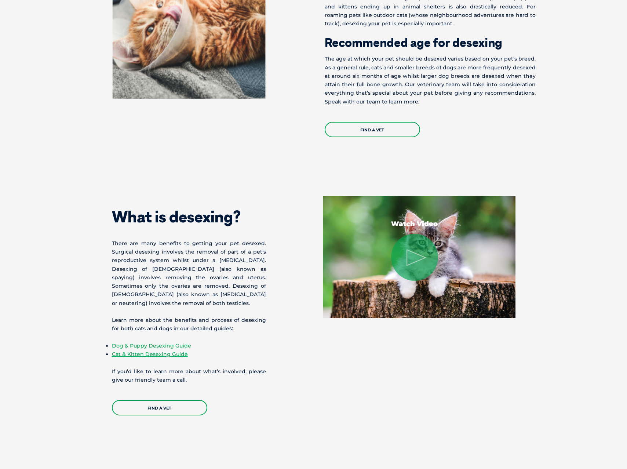 This screenshot has width=627, height=469. What do you see at coordinates (419, 257) in the screenshot?
I see `img: 20% off Desexing at Greencross Vets` at bounding box center [419, 257].